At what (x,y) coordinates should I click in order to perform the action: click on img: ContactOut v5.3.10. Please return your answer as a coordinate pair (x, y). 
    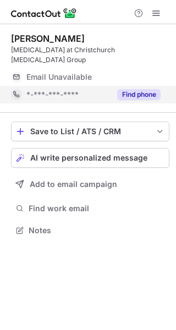
    Looking at the image, I should click on (44, 13).